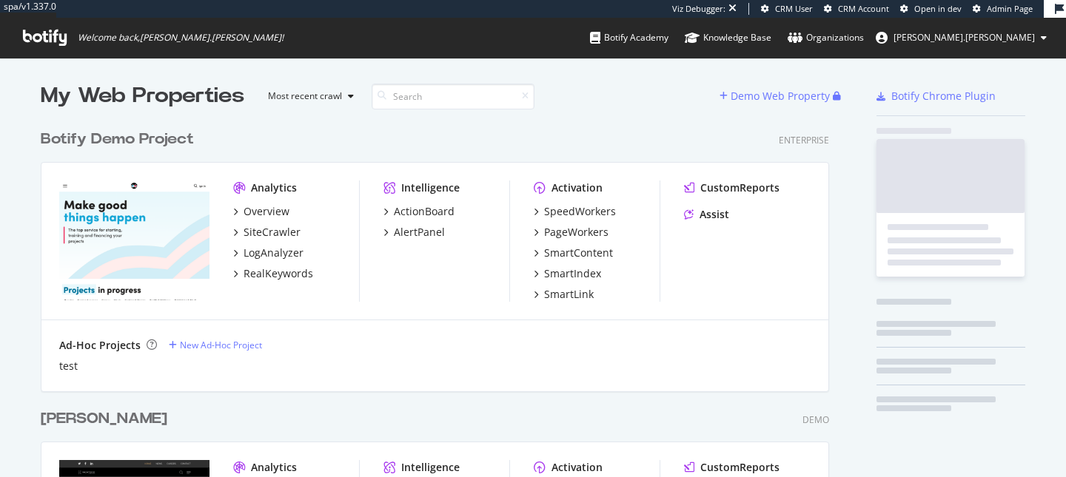 Image resolution: width=1066 pixels, height=477 pixels. What do you see at coordinates (68, 366) in the screenshot?
I see `div: test` at bounding box center [68, 366].